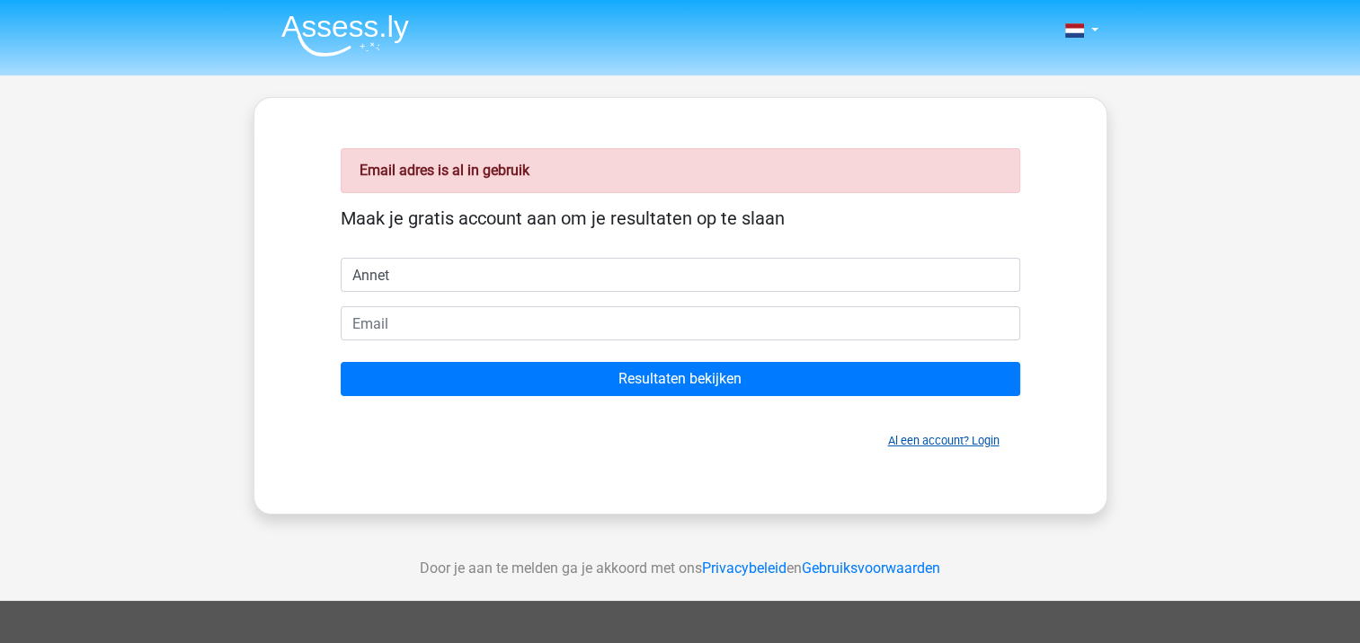  What do you see at coordinates (680, 379) in the screenshot?
I see `input: Resultaten bekijken` at bounding box center [680, 379].